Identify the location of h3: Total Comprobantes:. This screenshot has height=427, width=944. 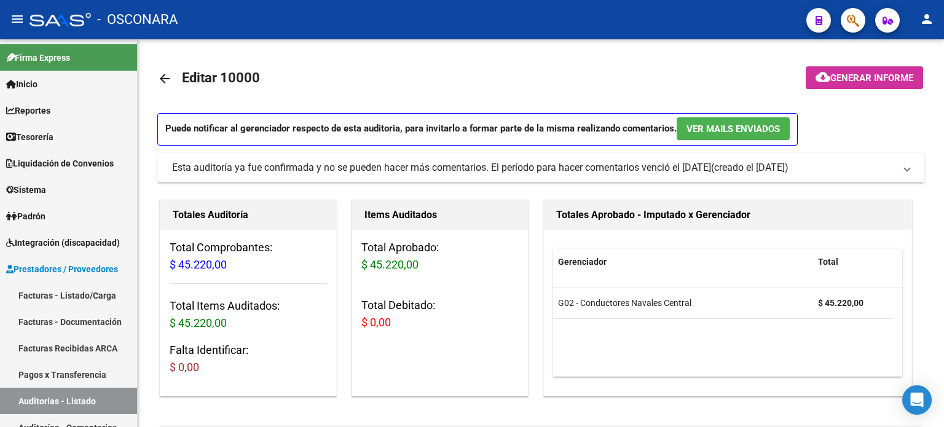
(248, 256).